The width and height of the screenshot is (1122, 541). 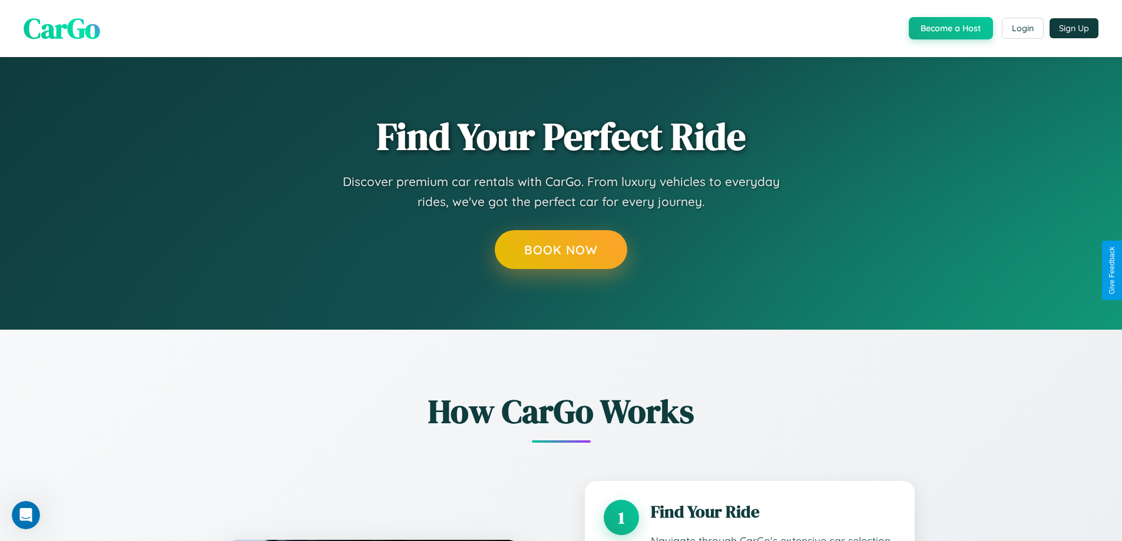 I want to click on h2: How CarGo Works, so click(x=561, y=411).